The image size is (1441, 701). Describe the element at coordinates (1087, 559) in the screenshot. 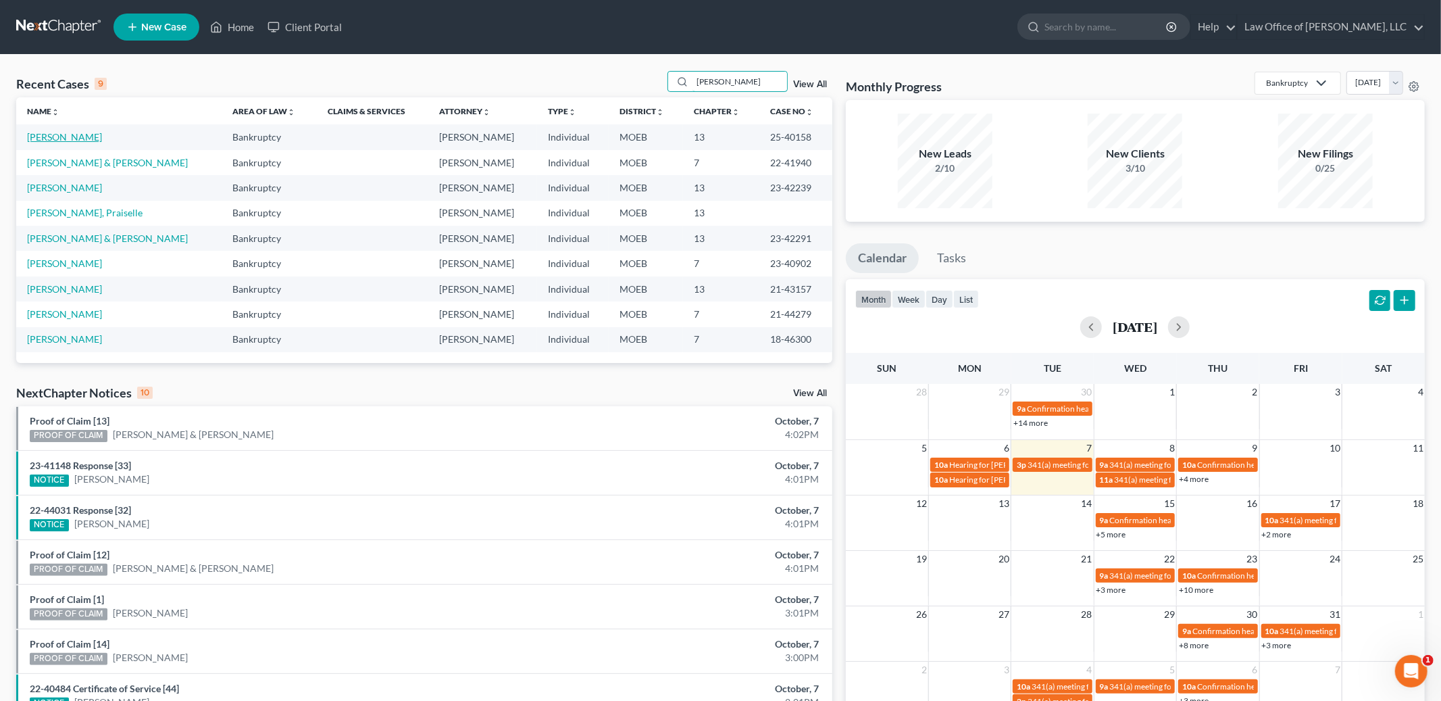

I see `span: 21` at that location.